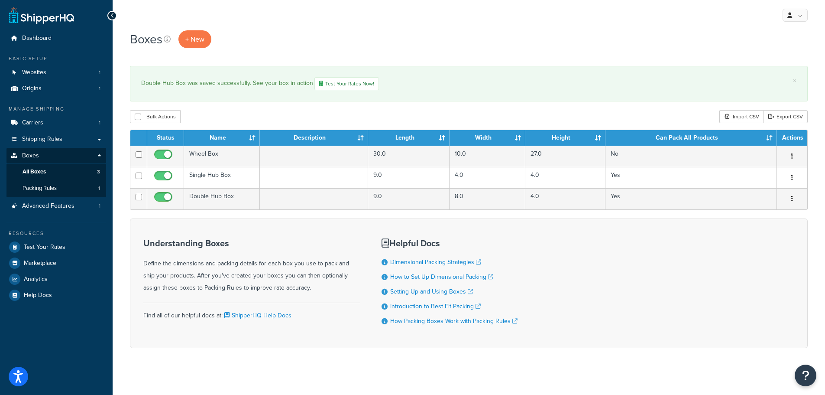 Image resolution: width=825 pixels, height=395 pixels. Describe the element at coordinates (56, 88) in the screenshot. I see `li: Origins` at that location.